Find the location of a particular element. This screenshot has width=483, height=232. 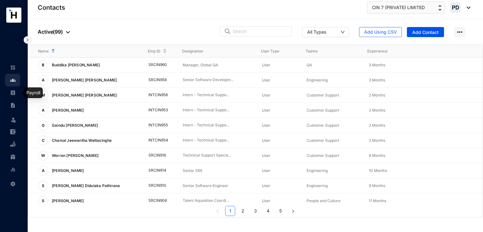

li: 3 is located at coordinates (255, 211).